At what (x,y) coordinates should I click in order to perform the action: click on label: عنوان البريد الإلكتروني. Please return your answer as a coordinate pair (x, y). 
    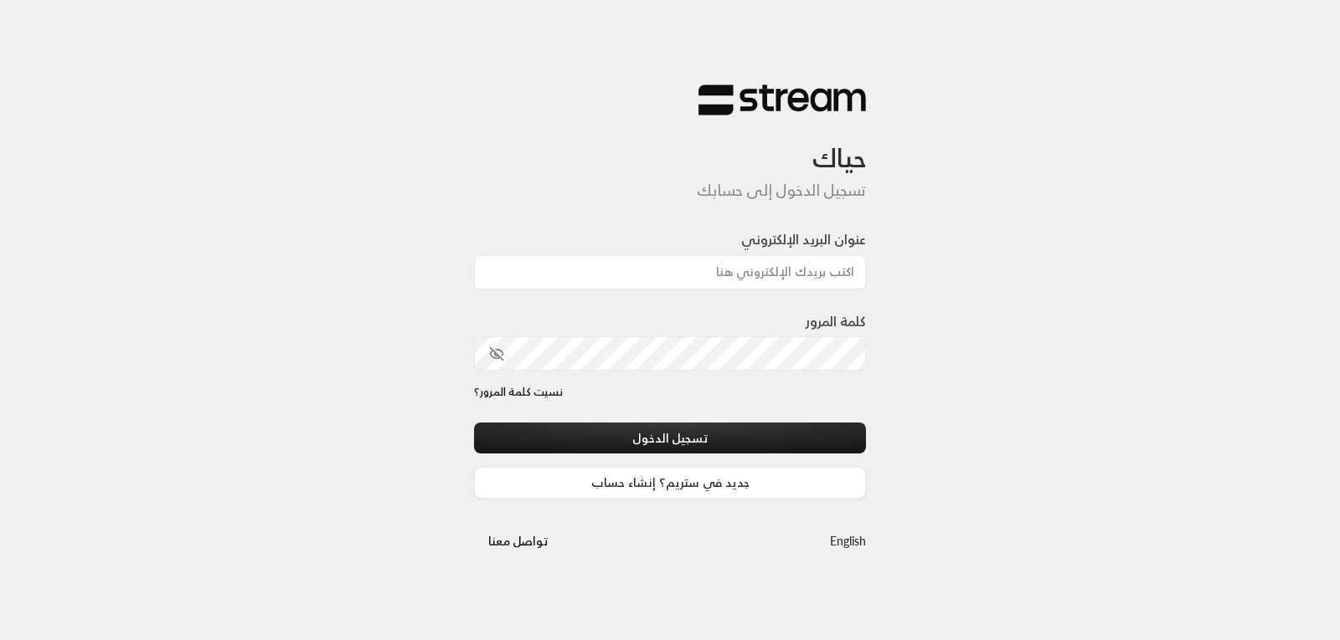
    Looking at the image, I should click on (803, 239).